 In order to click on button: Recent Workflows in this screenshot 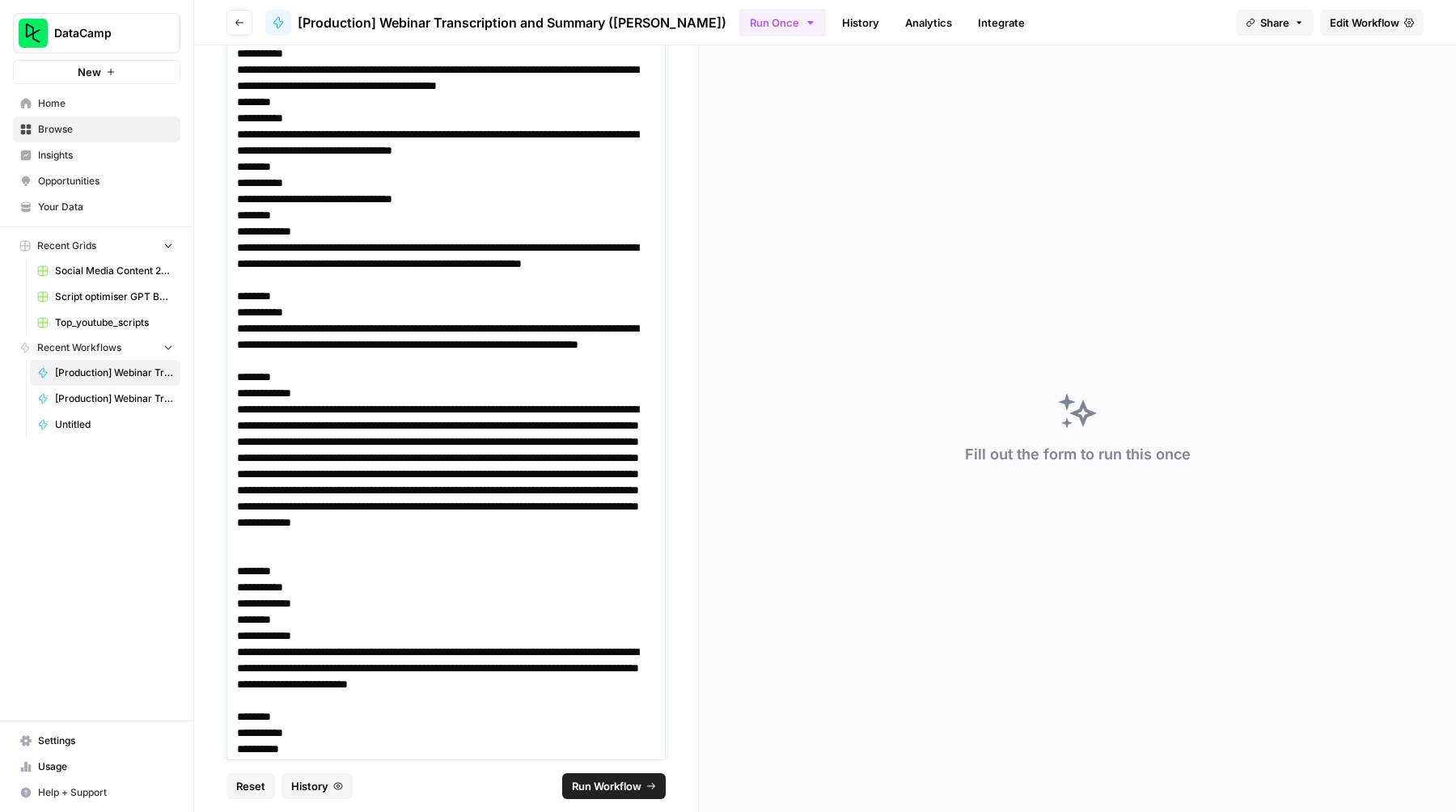, I will do `click(96, 348)`.